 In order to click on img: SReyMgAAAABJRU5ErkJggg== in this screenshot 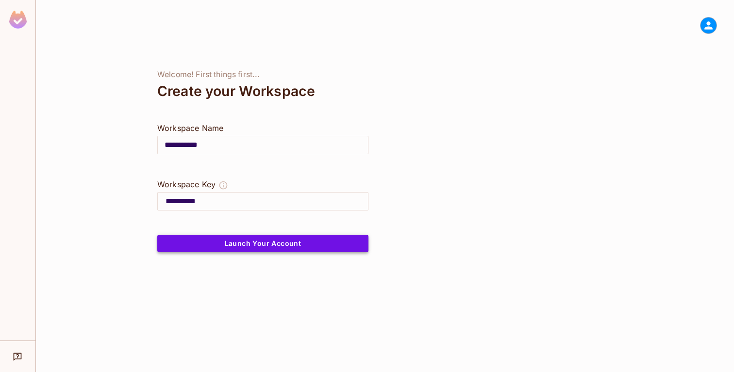, I will do `click(18, 19)`.